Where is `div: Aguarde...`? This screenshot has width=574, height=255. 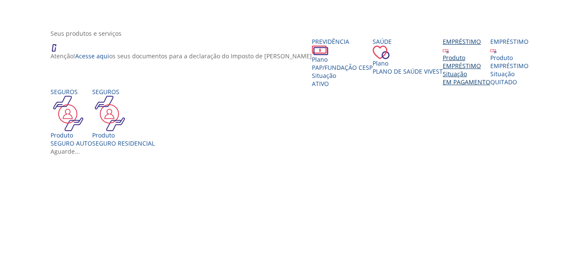 div: Aguarde... is located at coordinates (290, 151).